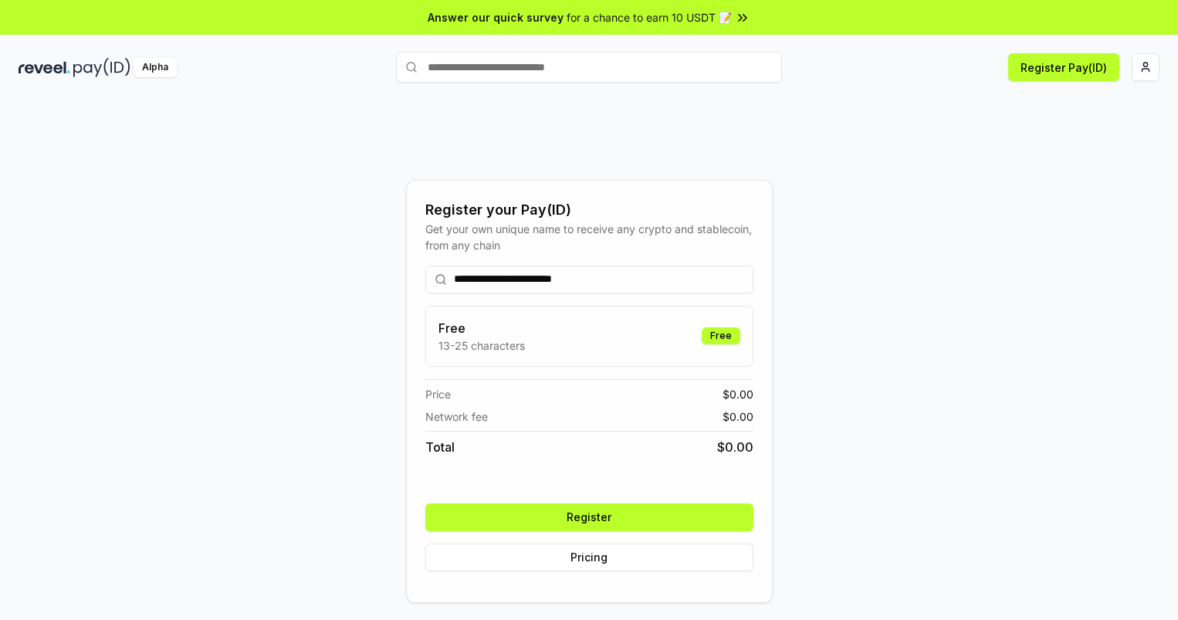  I want to click on button: Register Pay(ID), so click(1064, 67).